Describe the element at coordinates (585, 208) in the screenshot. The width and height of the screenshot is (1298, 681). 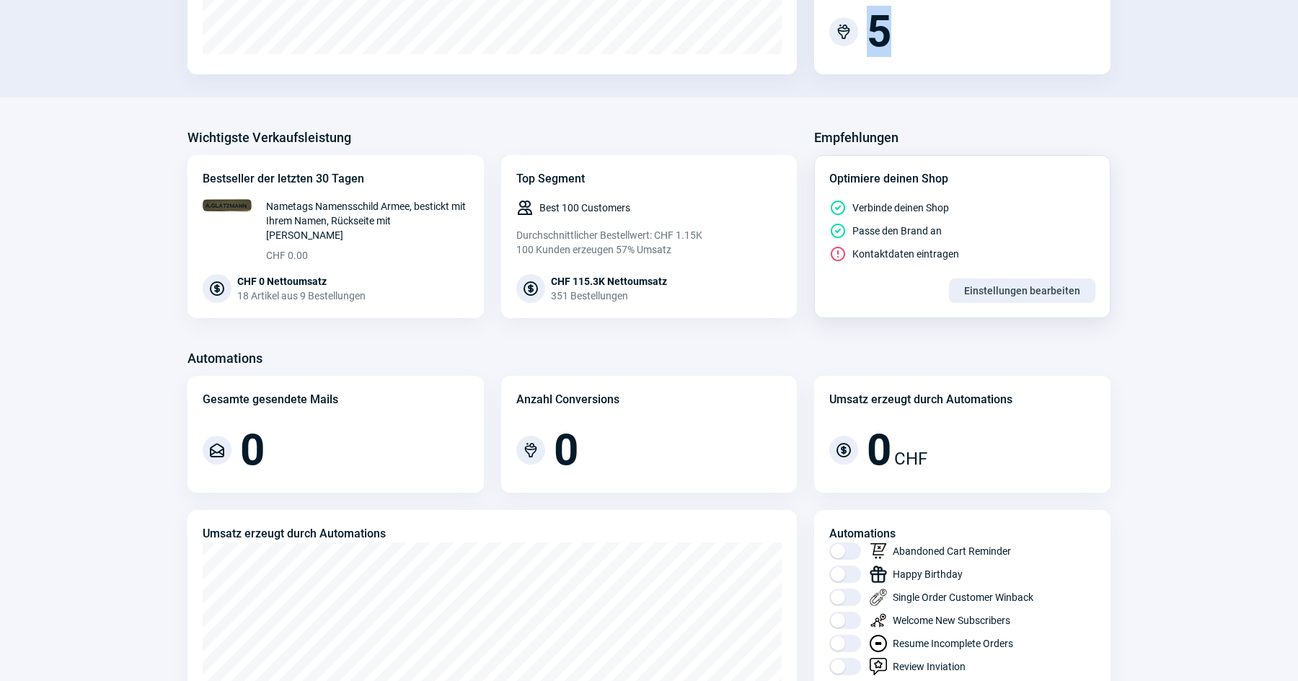
I see `span: Best 100 Customers` at that location.